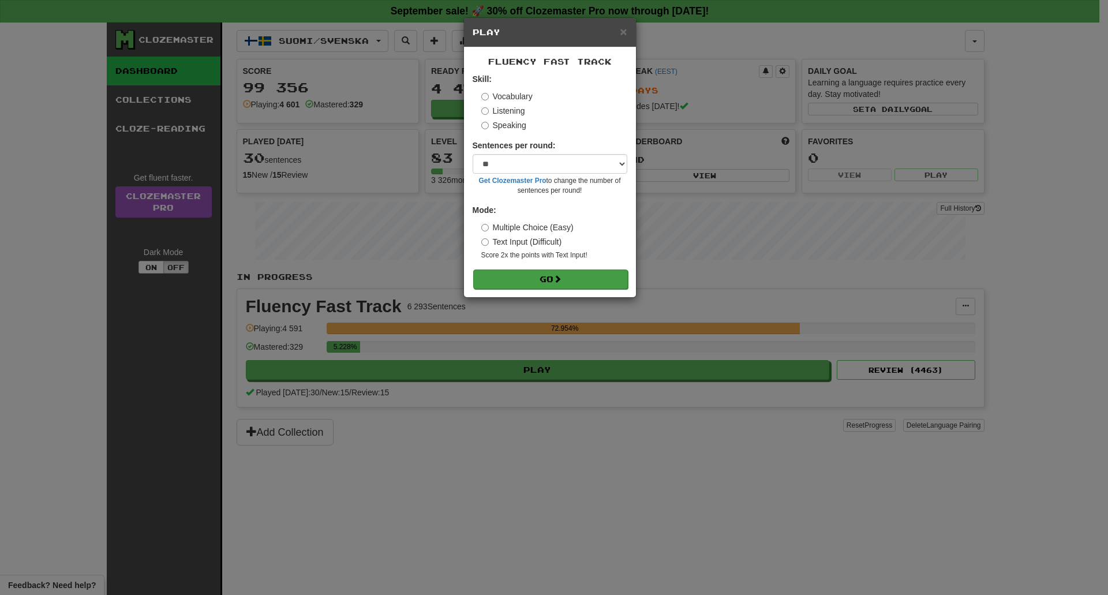  What do you see at coordinates (551, 279) in the screenshot?
I see `button: Go` at bounding box center [551, 279].